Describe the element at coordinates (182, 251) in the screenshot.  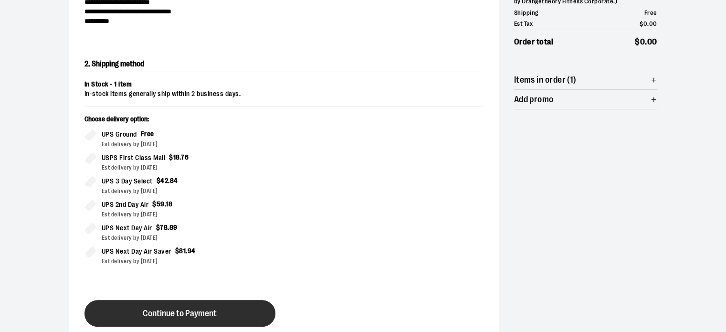
I see `span: 81` at that location.